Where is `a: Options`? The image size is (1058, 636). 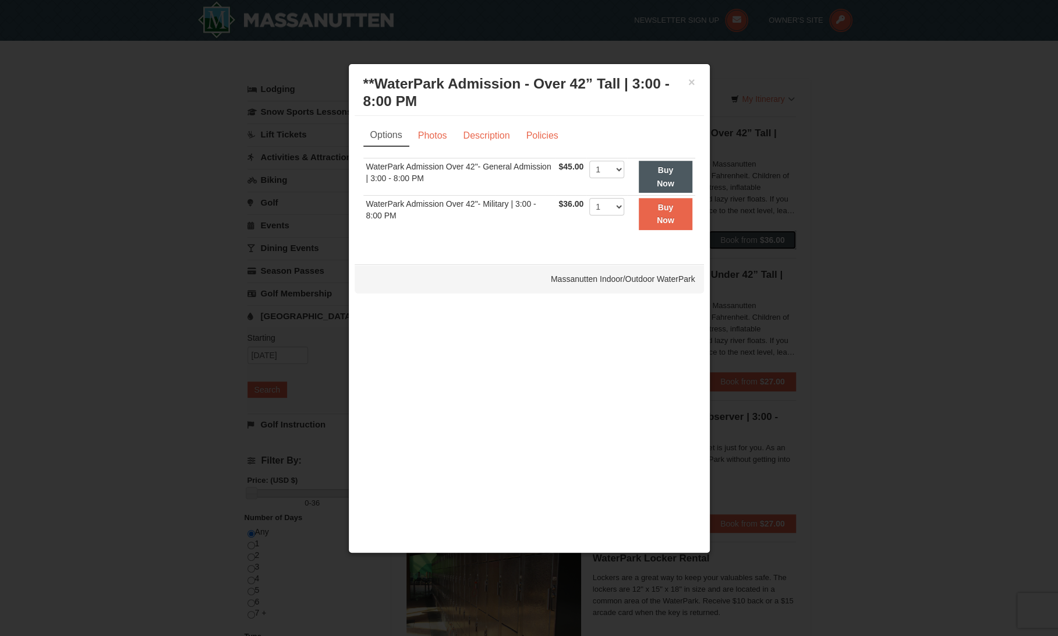 a: Options is located at coordinates (386, 136).